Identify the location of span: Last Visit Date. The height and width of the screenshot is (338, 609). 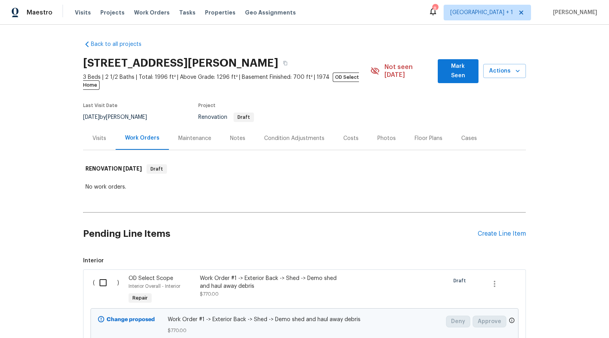
(100, 105).